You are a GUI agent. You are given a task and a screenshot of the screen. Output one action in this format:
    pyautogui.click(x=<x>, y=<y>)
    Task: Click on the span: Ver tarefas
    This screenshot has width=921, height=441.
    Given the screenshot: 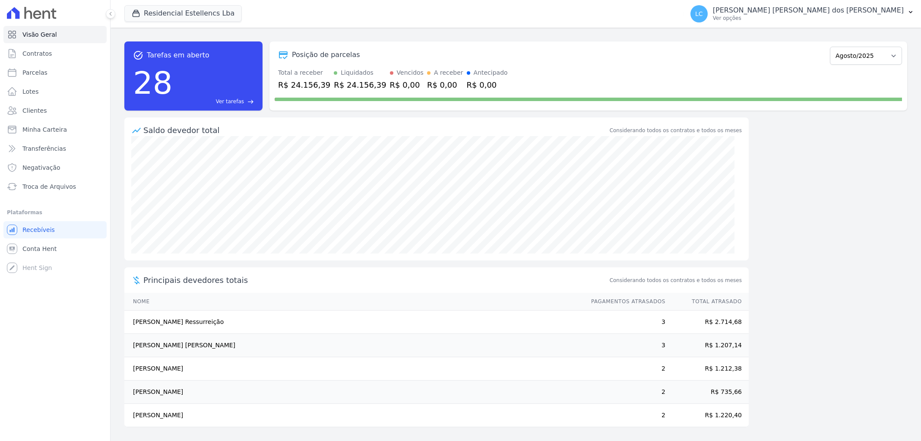 What is the action you would take?
    pyautogui.click(x=230, y=102)
    